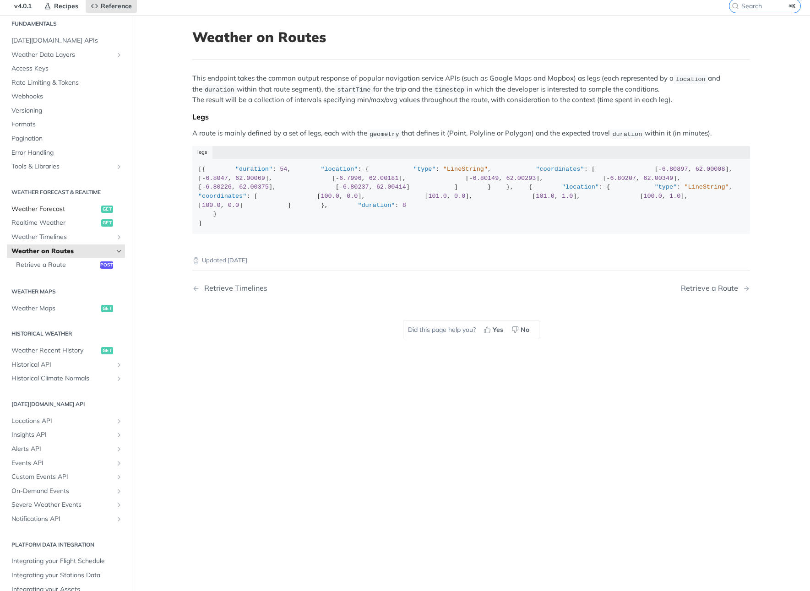  I want to click on a: Previous Page: Retrieve Timelines, so click(312, 288).